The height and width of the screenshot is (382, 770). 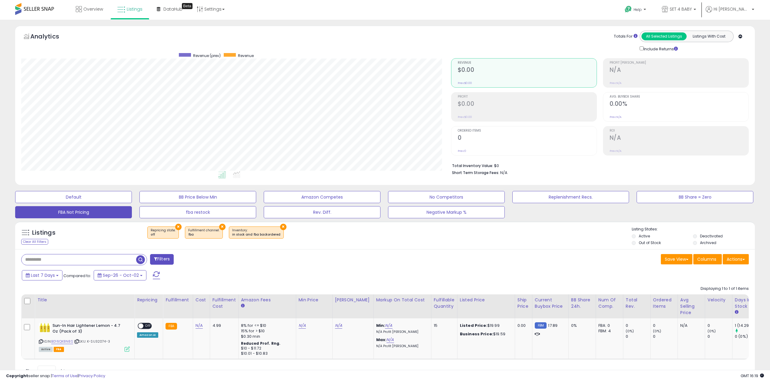 What do you see at coordinates (707, 259) in the screenshot?
I see `span: Columns` at bounding box center [707, 259].